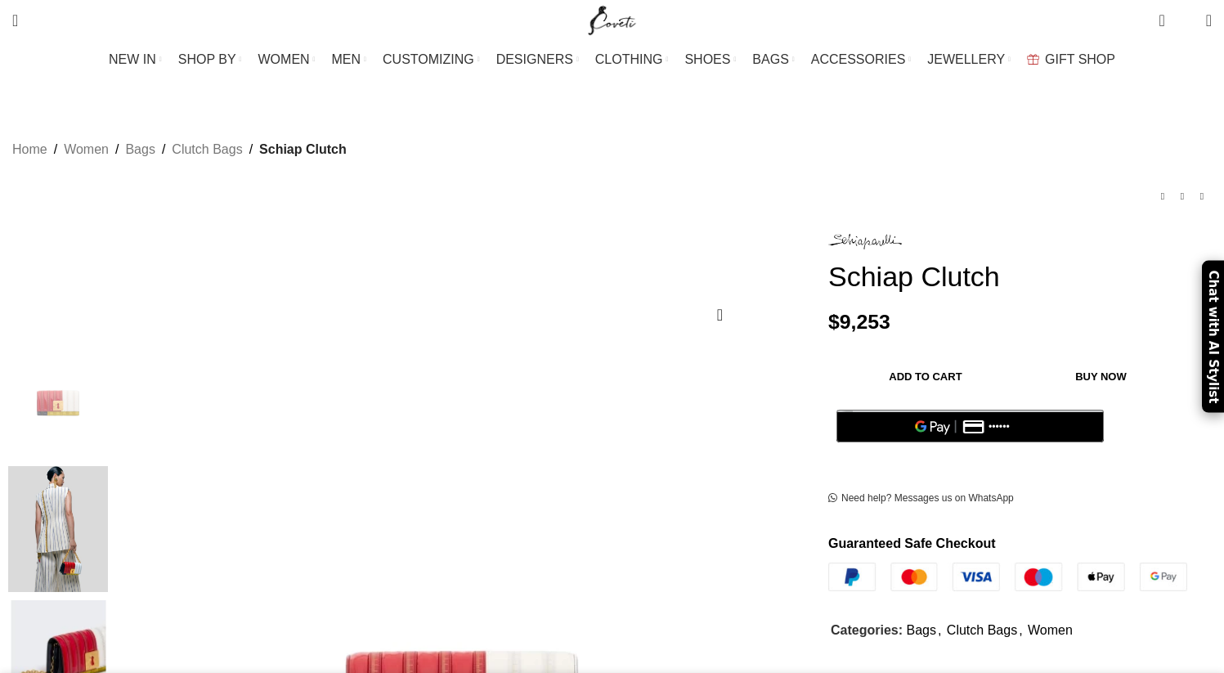 The image size is (1224, 673). Describe the element at coordinates (1020, 276) in the screenshot. I see `h1: Schiap Clutch` at that location.